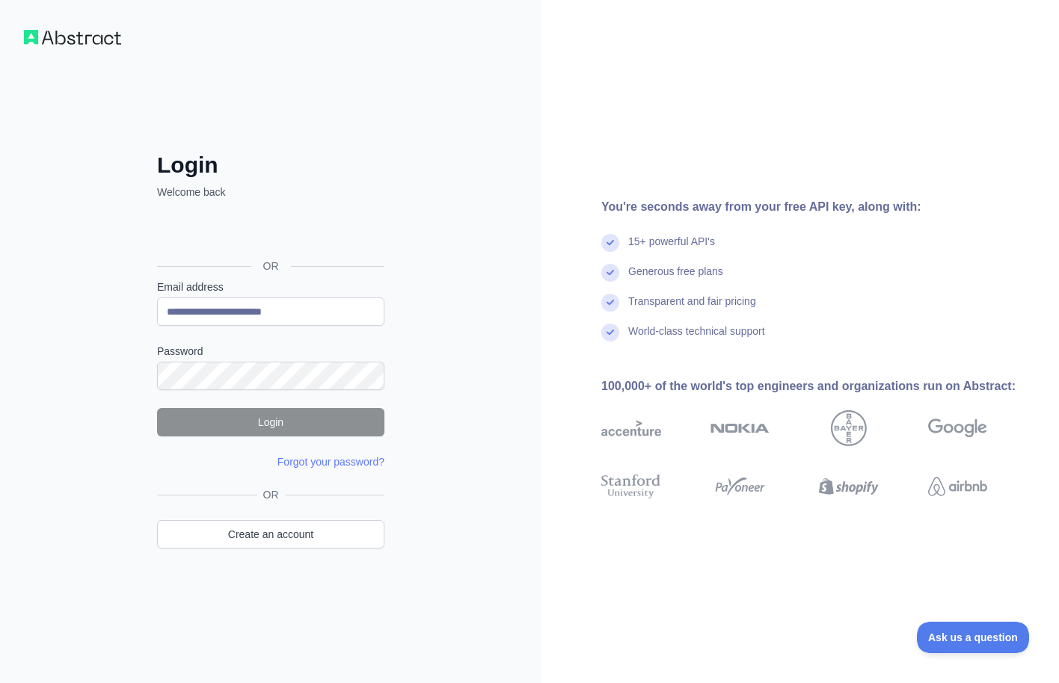  What do you see at coordinates (849, 428) in the screenshot?
I see `img: bayer` at bounding box center [849, 428].